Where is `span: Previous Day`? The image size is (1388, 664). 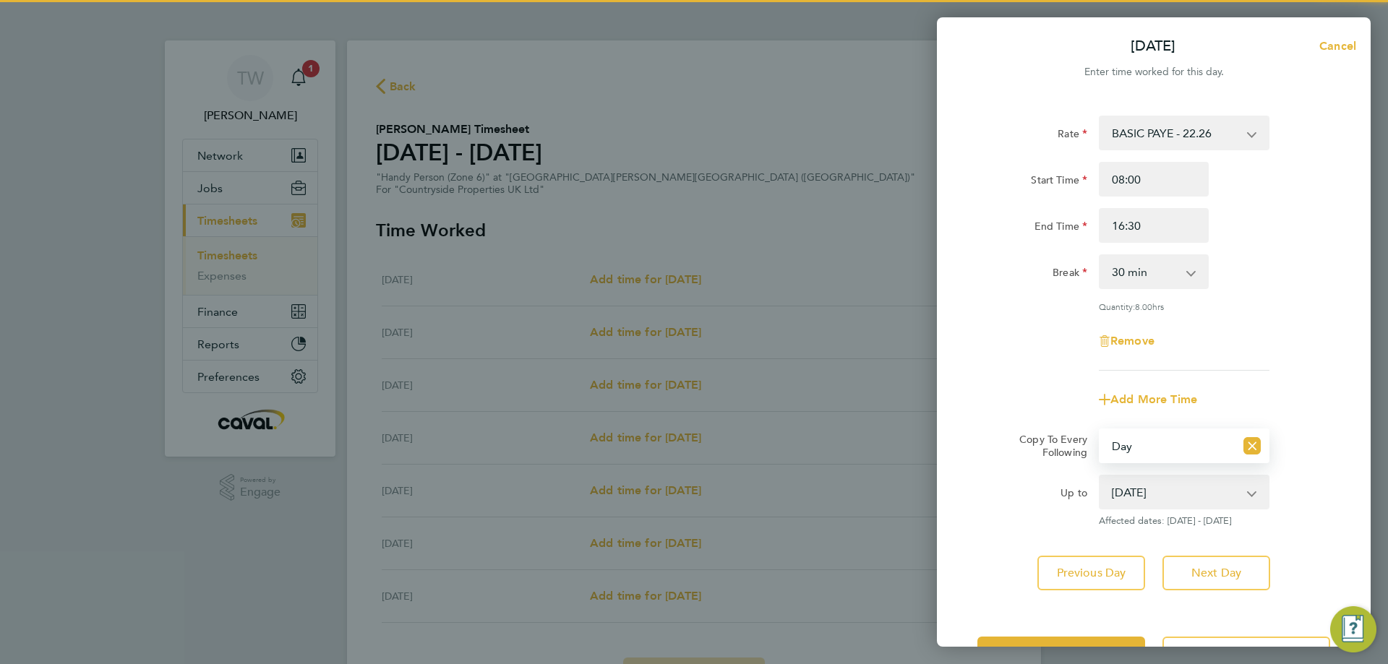 span: Previous Day is located at coordinates (1091, 573).